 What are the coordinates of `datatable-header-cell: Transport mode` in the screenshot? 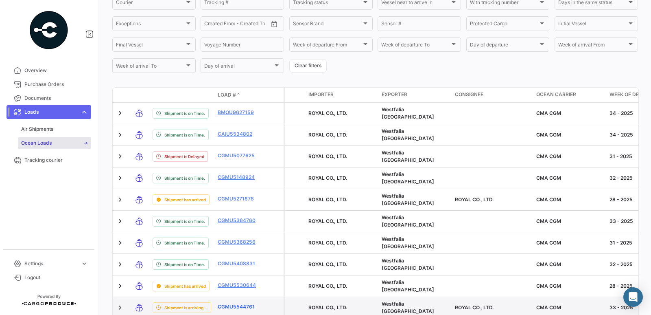 It's located at (139, 95).